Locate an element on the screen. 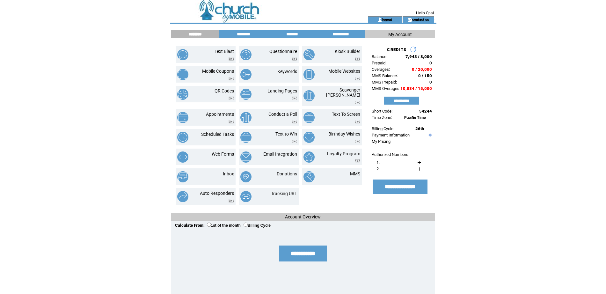 The height and width of the screenshot is (294, 606). label: Billing Cycle is located at coordinates (257, 225).